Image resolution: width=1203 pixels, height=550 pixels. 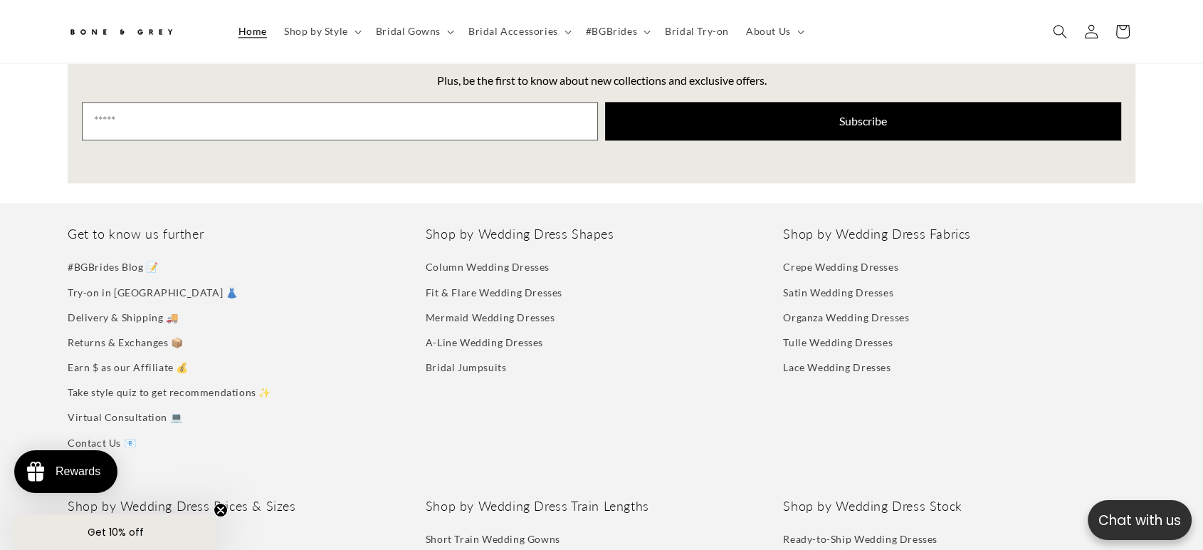 I want to click on summary: Bridal Accessories, so click(x=518, y=31).